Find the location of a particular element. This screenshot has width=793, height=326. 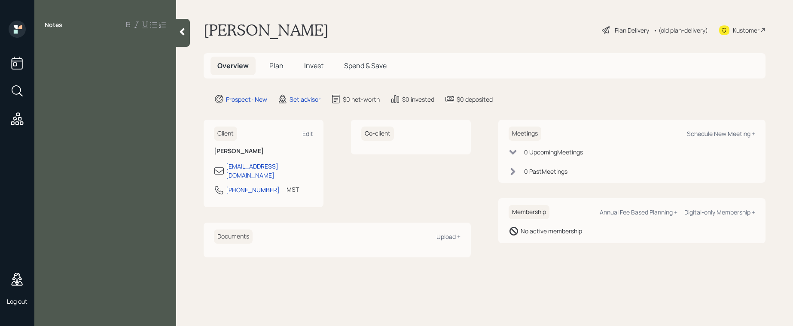

div: Edit is located at coordinates (307, 134).